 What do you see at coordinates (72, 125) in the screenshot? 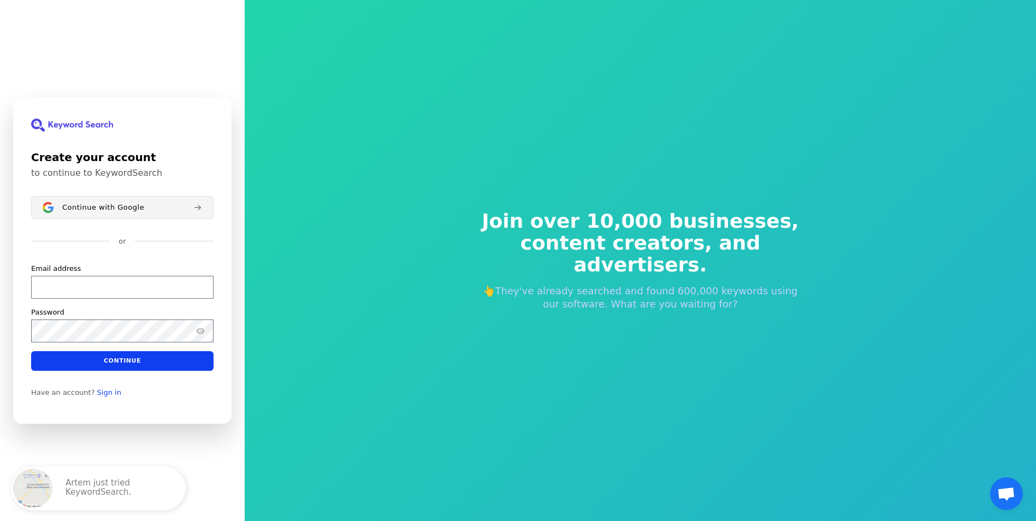
I see `img: KeywordSearch` at bounding box center [72, 125].